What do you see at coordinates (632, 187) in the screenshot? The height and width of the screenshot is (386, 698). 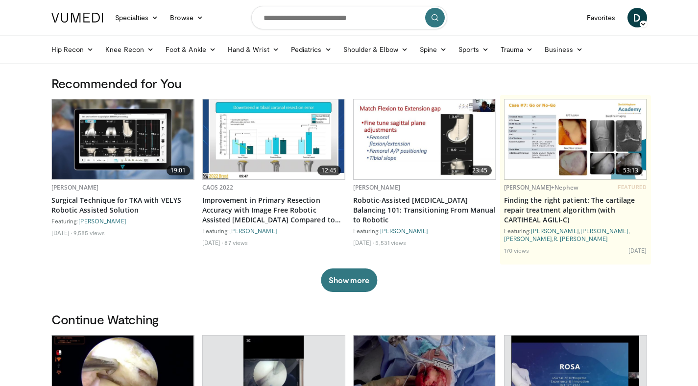 I see `span: FEATURED` at bounding box center [632, 187].